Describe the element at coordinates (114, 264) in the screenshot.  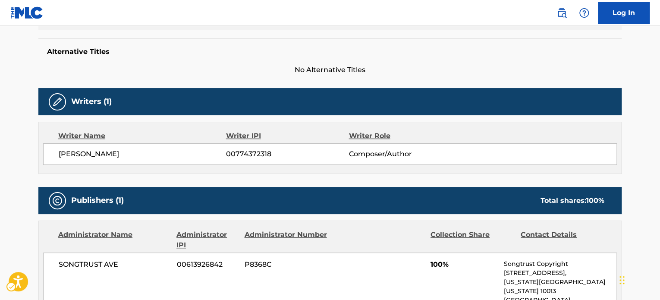
I see `span: SONGTRUST AVE` at that location.